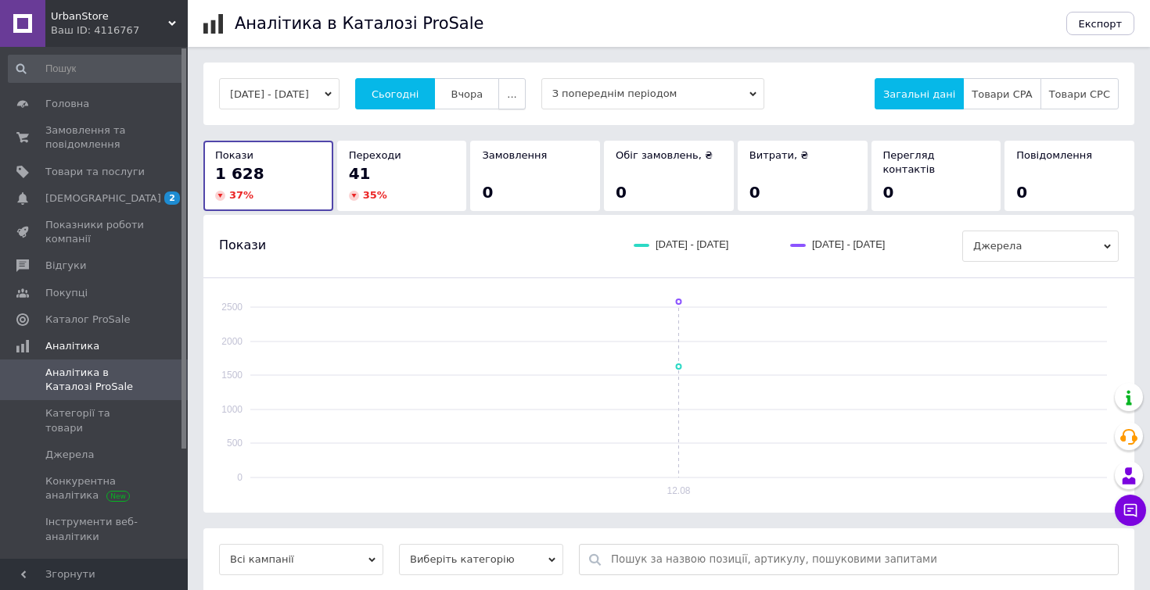 This screenshot has width=1150, height=590. What do you see at coordinates (1100, 23) in the screenshot?
I see `button: Експорт` at bounding box center [1100, 23].